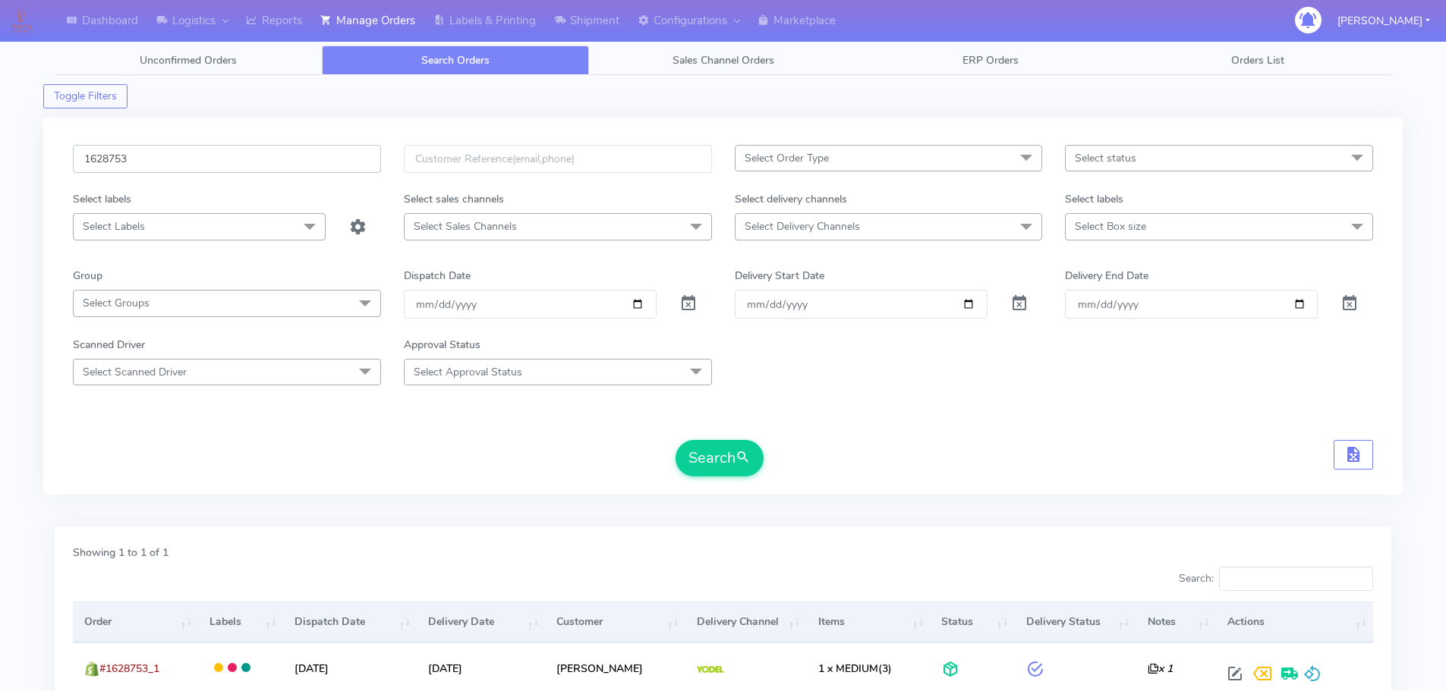 The width and height of the screenshot is (1446, 691). What do you see at coordinates (109, 345) in the screenshot?
I see `label: Scanned Driver` at bounding box center [109, 345].